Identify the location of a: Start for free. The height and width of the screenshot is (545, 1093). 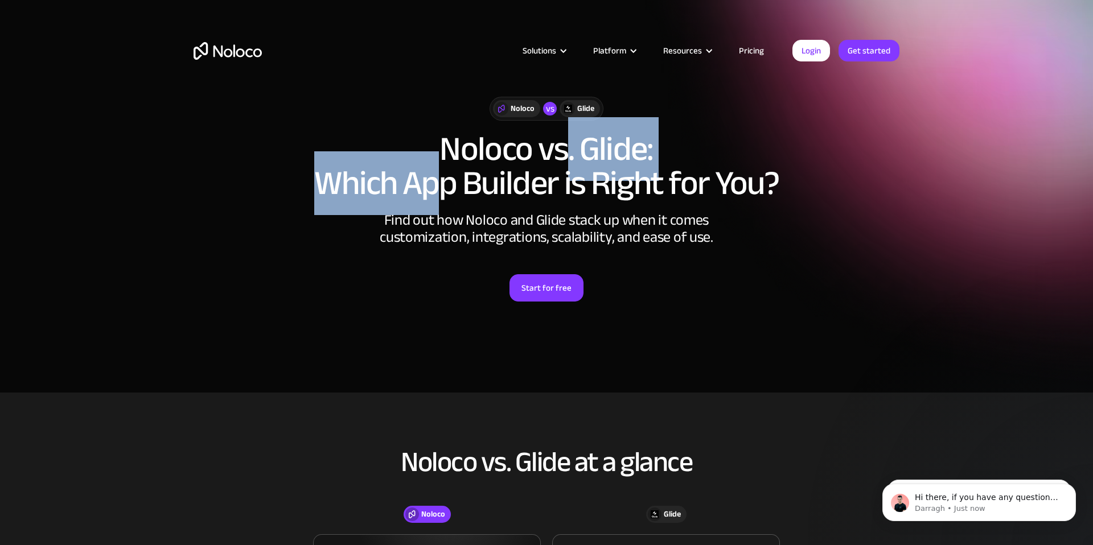
(546, 288).